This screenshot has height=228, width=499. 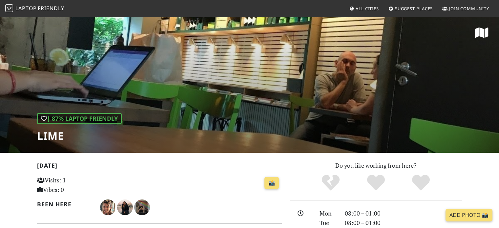 I want to click on div: | 87% Laptop Friendly, so click(x=79, y=118).